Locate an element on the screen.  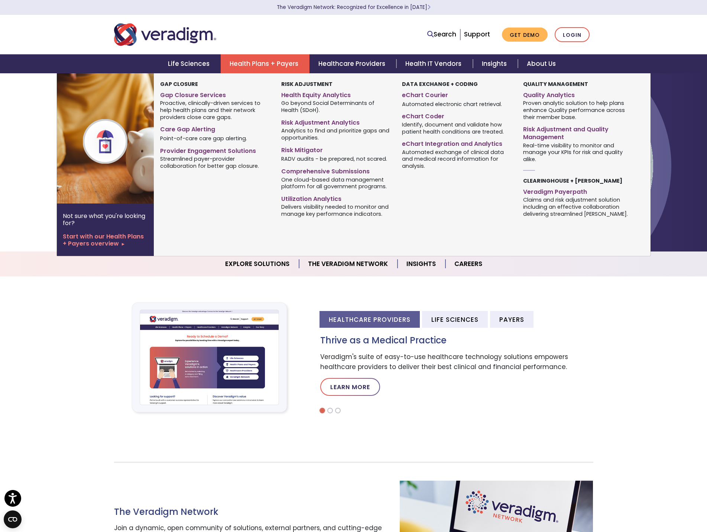
strong: Data Exchange + Coding is located at coordinates (440, 84).